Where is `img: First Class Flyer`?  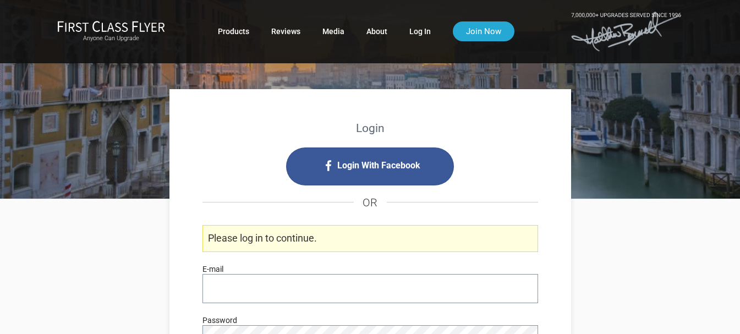 img: First Class Flyer is located at coordinates (111, 26).